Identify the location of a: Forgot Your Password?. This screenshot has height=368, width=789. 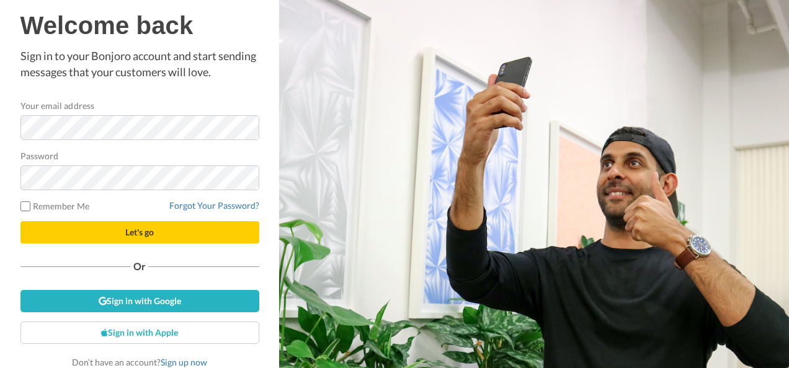
(214, 205).